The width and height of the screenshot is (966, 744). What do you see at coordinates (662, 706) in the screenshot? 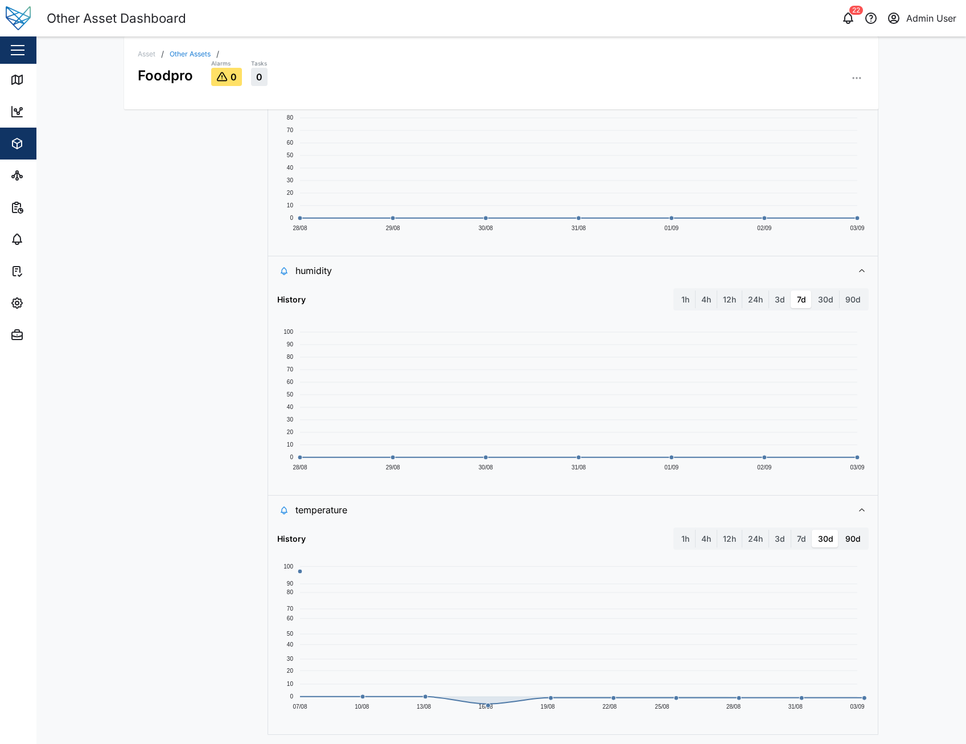
I see `text: 25/08` at bounding box center [662, 706].